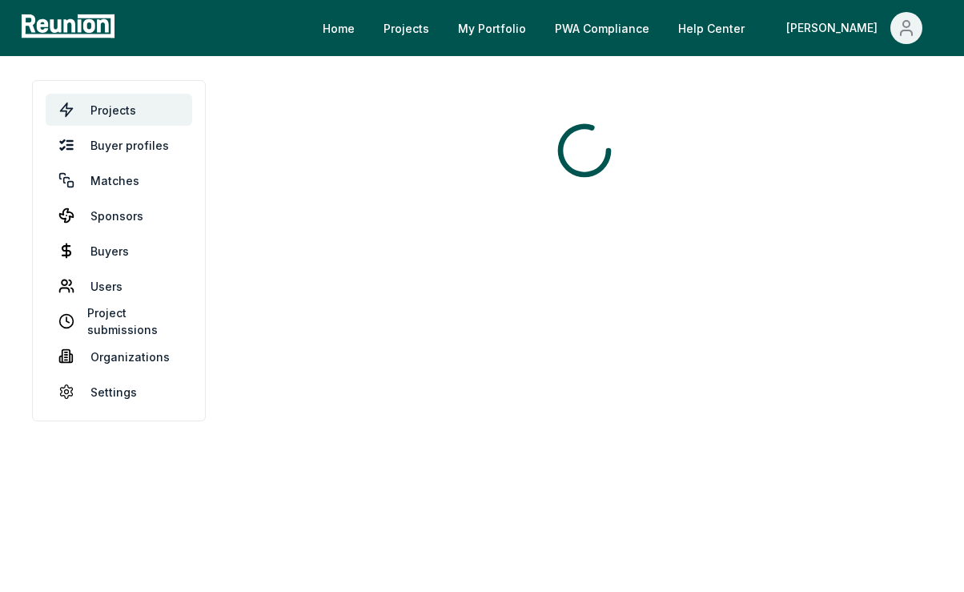 The image size is (964, 592). Describe the element at coordinates (118, 145) in the screenshot. I see `a: Buyer profiles` at that location.